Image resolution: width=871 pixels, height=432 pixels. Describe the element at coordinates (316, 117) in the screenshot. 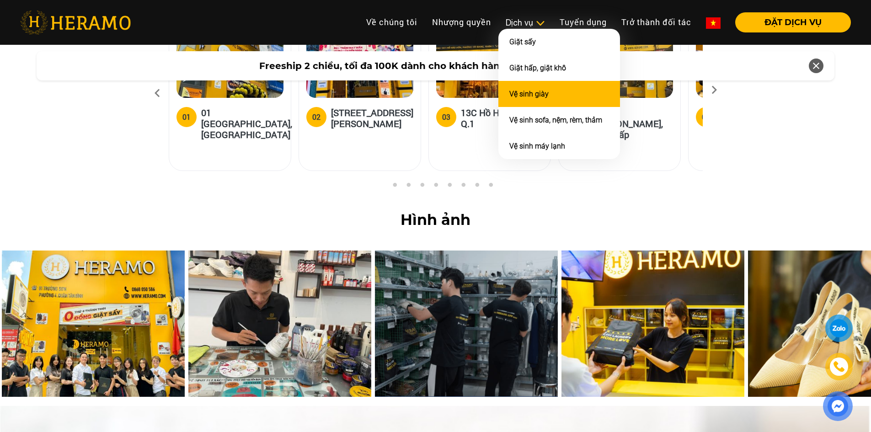

I see `div: 02` at that location.